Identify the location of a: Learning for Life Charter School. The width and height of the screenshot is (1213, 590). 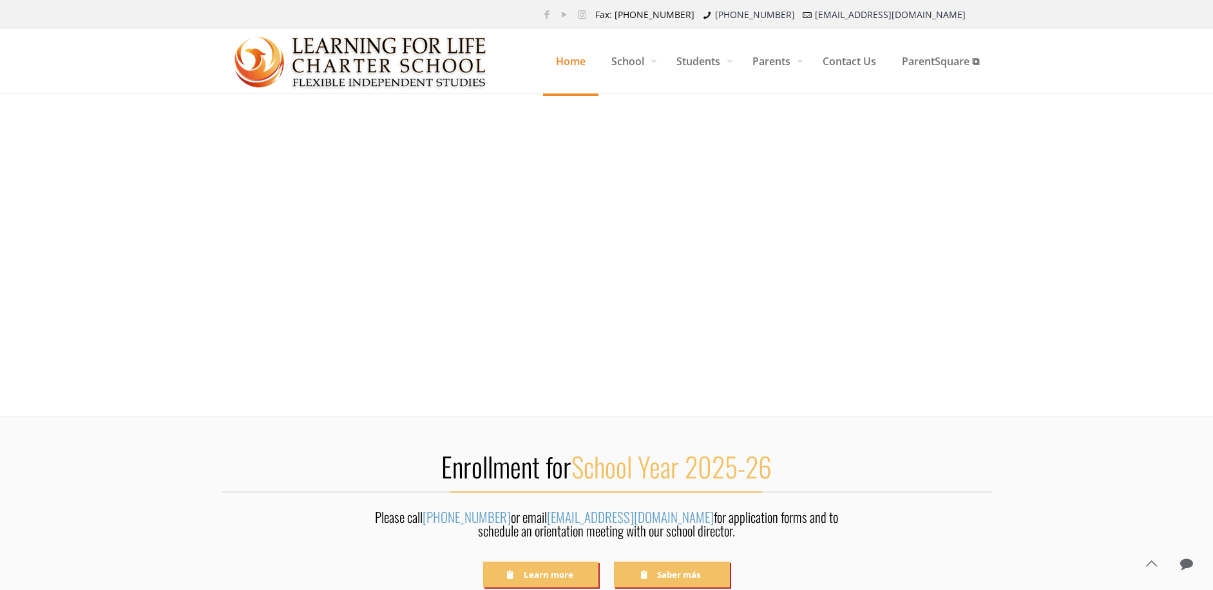
(361, 61).